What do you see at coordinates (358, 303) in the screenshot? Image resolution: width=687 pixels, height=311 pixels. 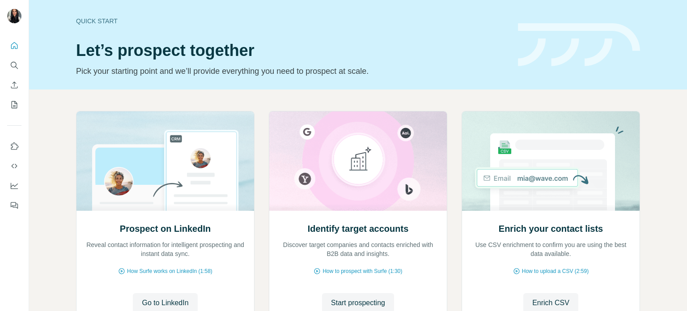 I see `span: Start prospecting` at bounding box center [358, 303].